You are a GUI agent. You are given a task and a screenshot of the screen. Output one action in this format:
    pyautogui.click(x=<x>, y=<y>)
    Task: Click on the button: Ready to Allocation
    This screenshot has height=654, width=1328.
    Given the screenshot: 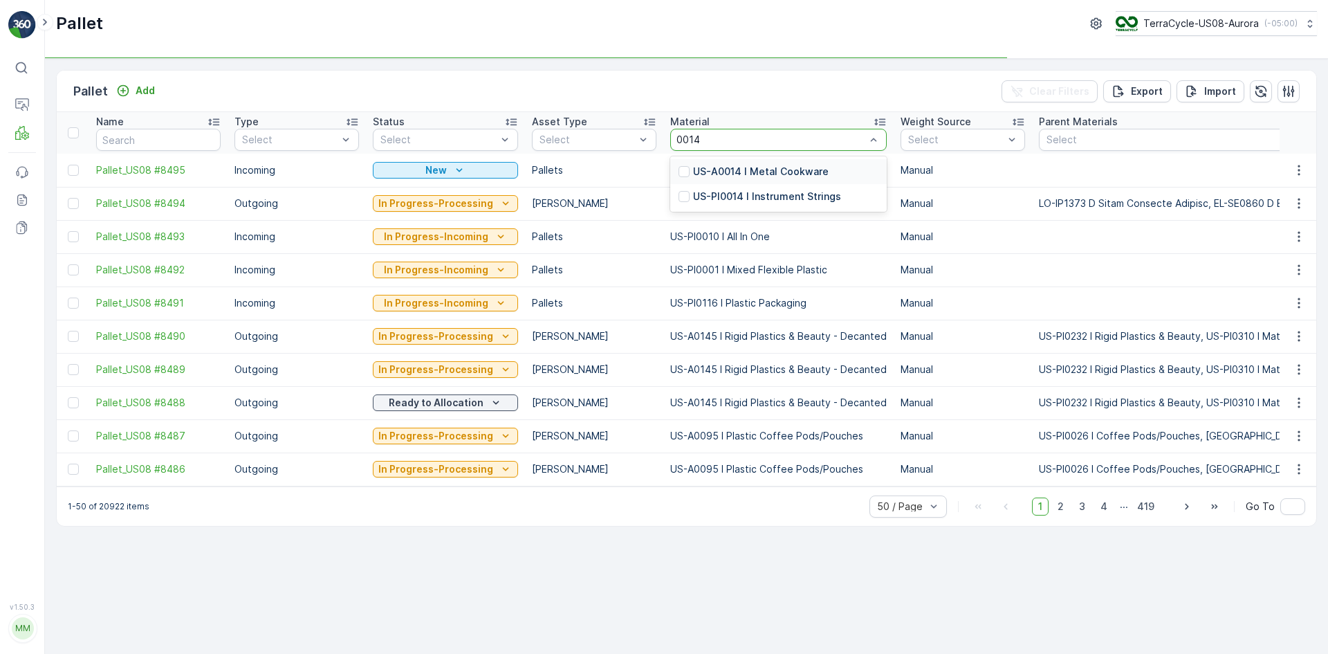 What is the action you would take?
    pyautogui.click(x=445, y=403)
    